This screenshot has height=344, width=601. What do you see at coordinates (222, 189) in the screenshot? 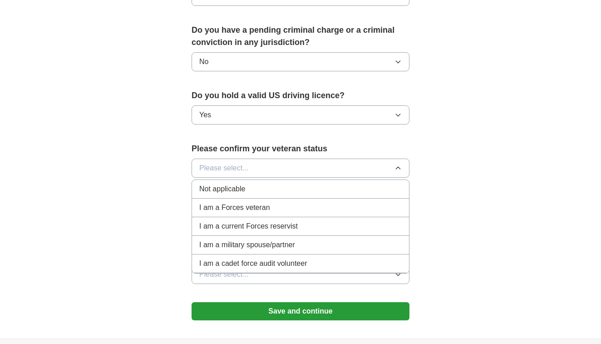
I see `span: Not applicable` at bounding box center [222, 189].